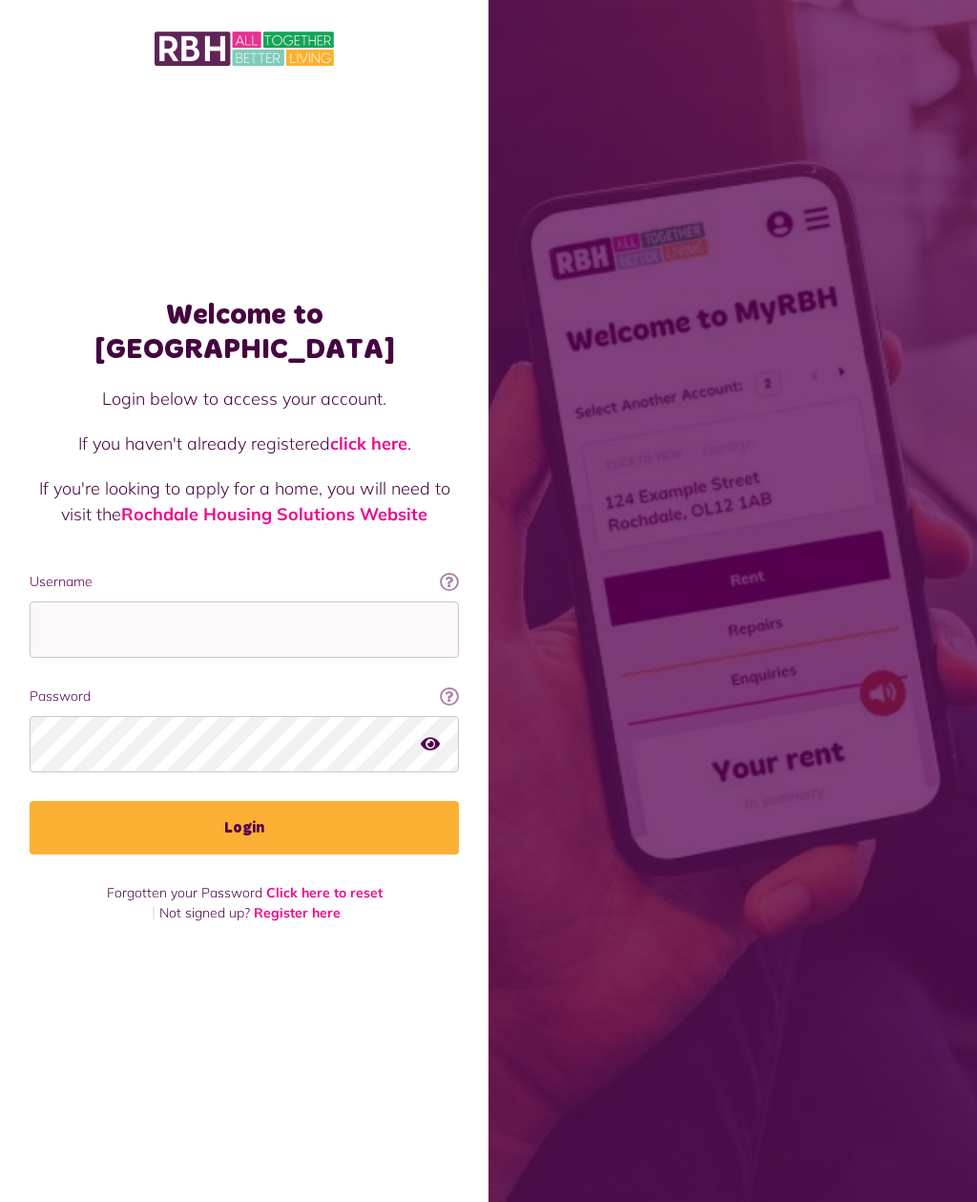 The width and height of the screenshot is (977, 1202). I want to click on a: Register here, so click(297, 912).